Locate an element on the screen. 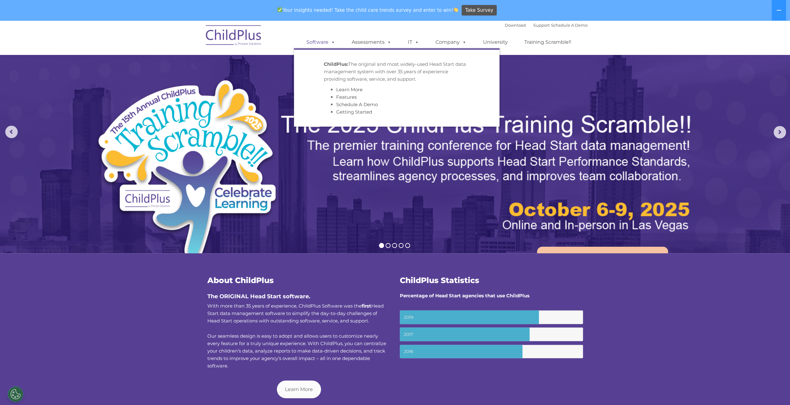  strong: ChildPlus: is located at coordinates (336, 64).